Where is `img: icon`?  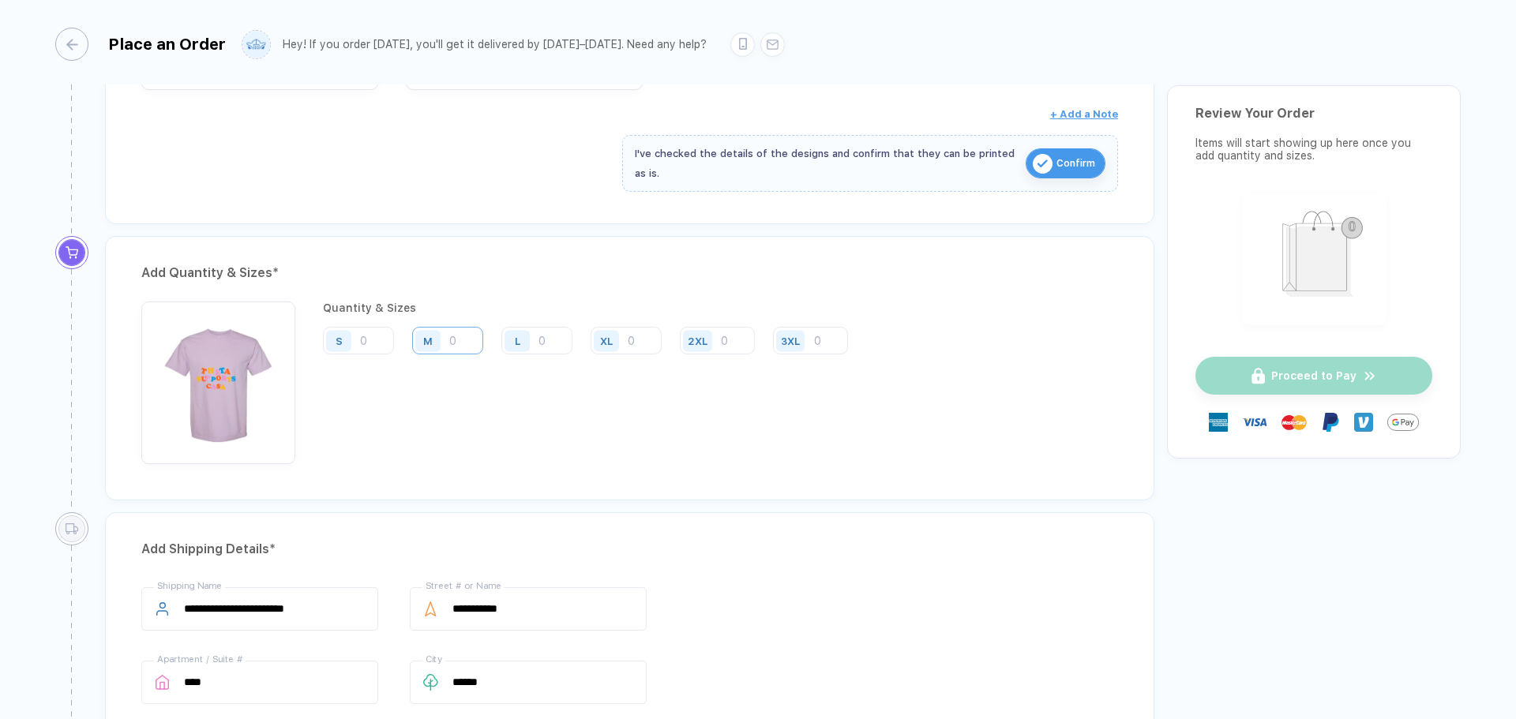
img: icon is located at coordinates (1042, 163).